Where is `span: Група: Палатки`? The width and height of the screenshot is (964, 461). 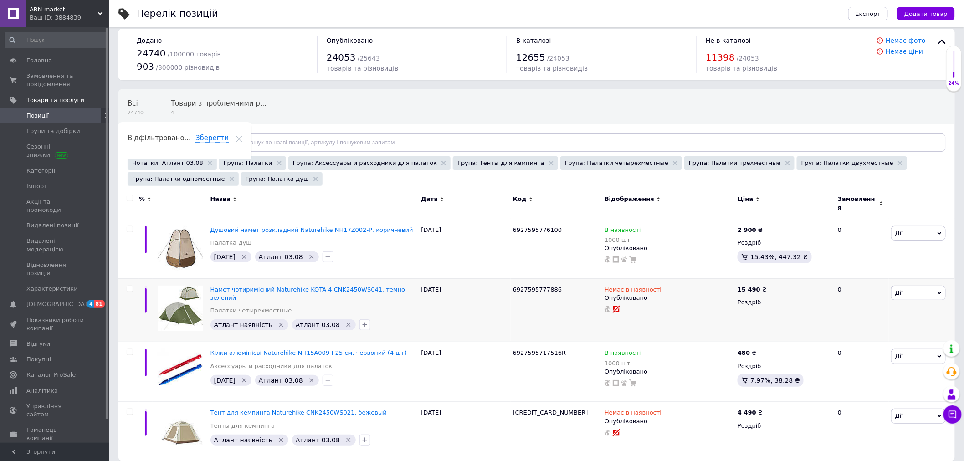 span: Група: Палатки is located at coordinates (248, 163).